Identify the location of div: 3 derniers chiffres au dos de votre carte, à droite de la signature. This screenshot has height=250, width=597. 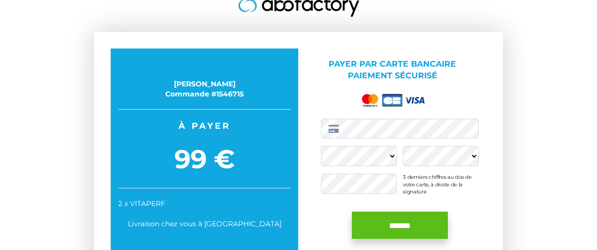
(440, 184).